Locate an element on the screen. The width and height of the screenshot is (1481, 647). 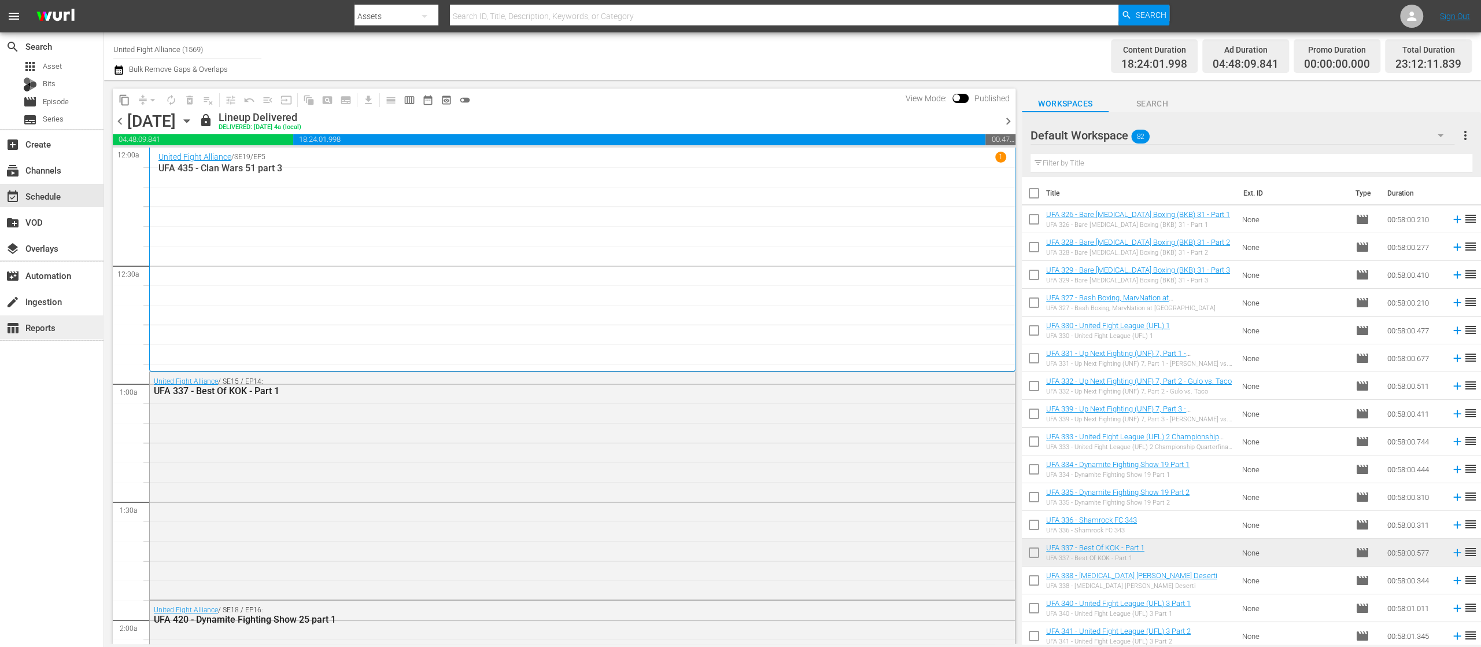
span: Automation is located at coordinates (13, 276).